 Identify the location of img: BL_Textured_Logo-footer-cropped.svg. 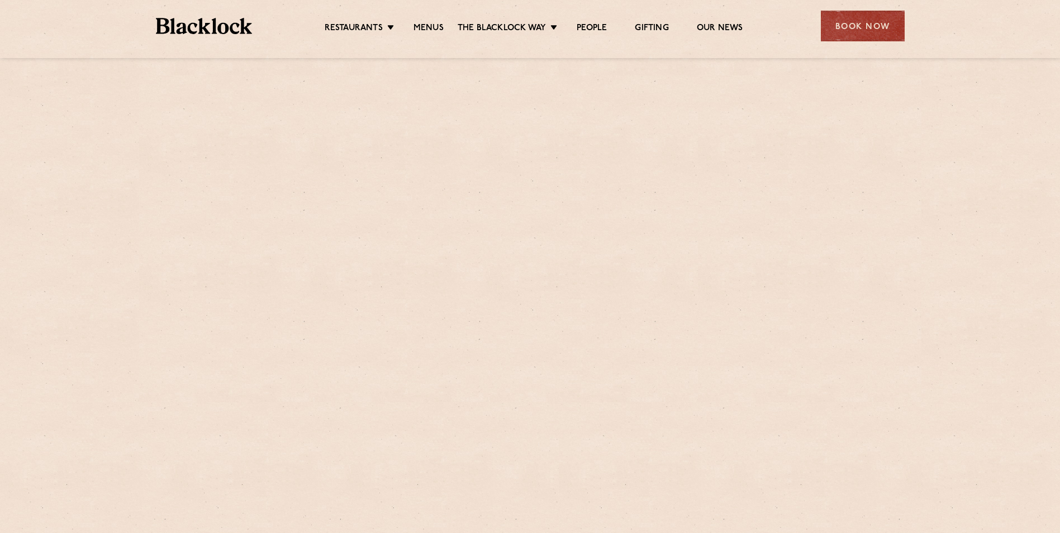
(204, 26).